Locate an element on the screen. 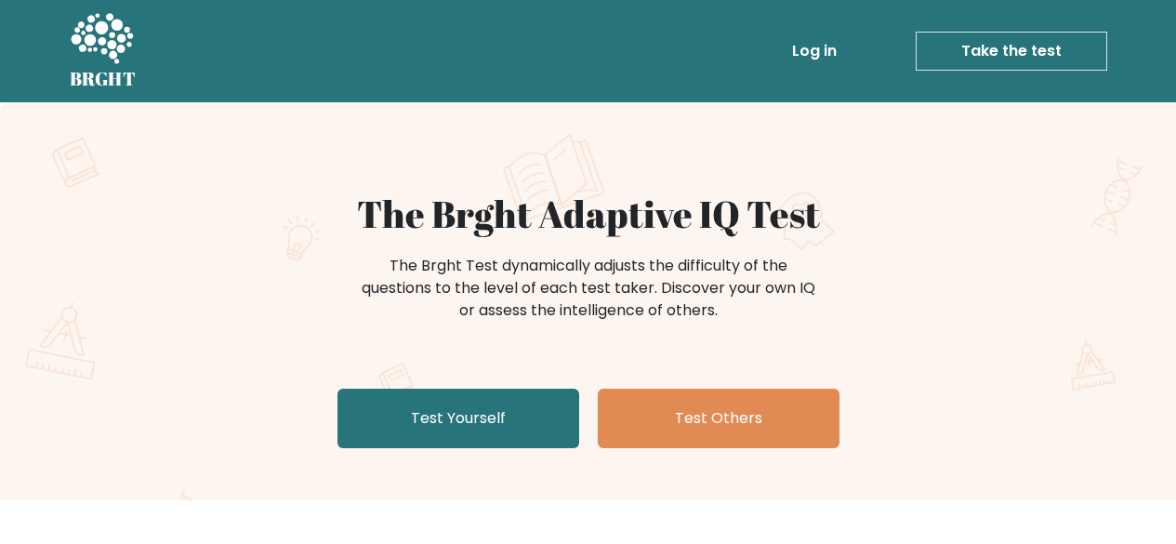 This screenshot has height=544, width=1176. a: BRGHT is located at coordinates (103, 51).